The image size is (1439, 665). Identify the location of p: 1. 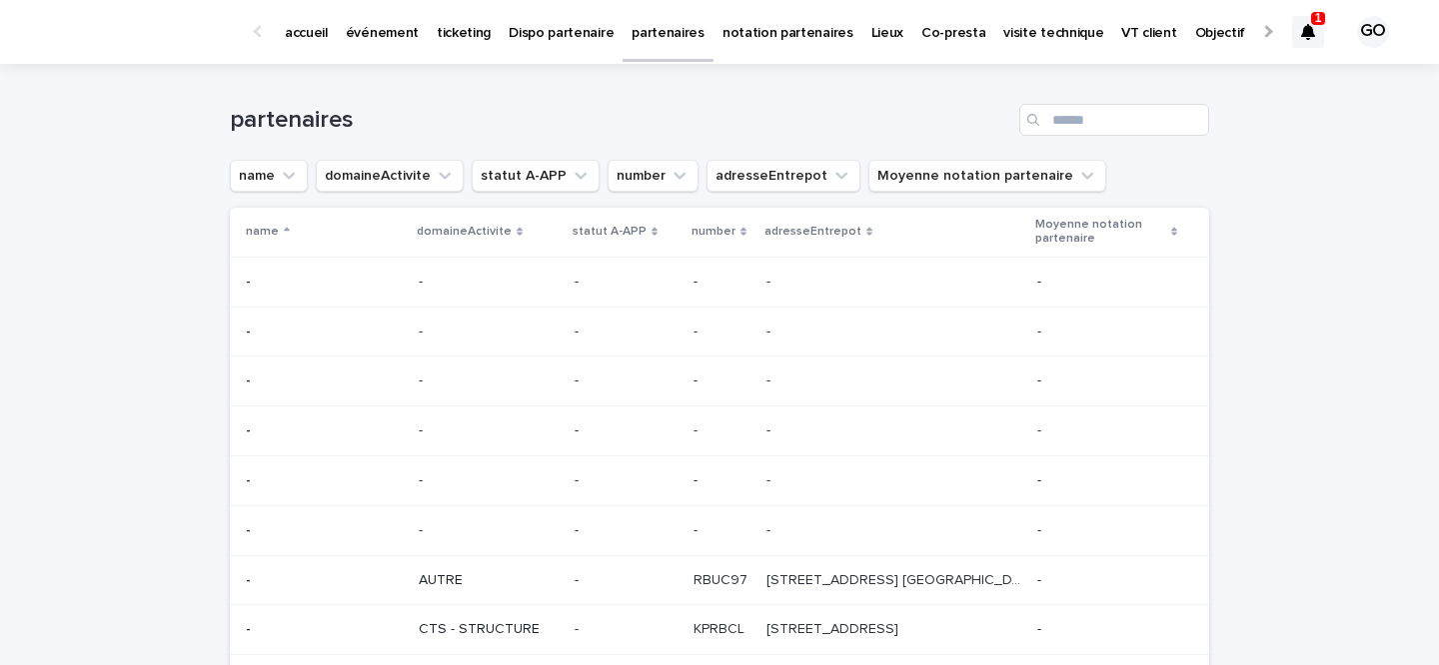
(1318, 18).